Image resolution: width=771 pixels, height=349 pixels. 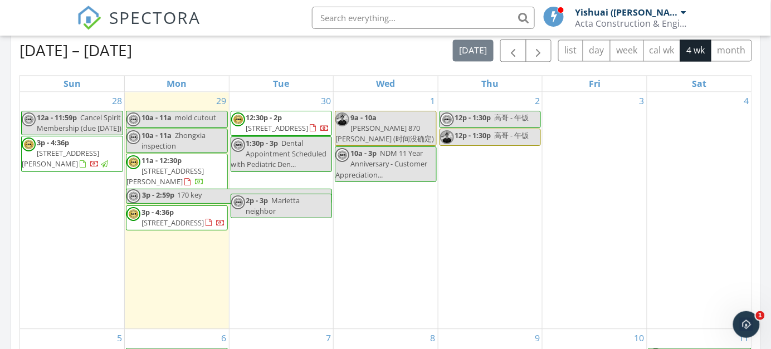 I want to click on a: Go to September 28, 2025, so click(x=117, y=101).